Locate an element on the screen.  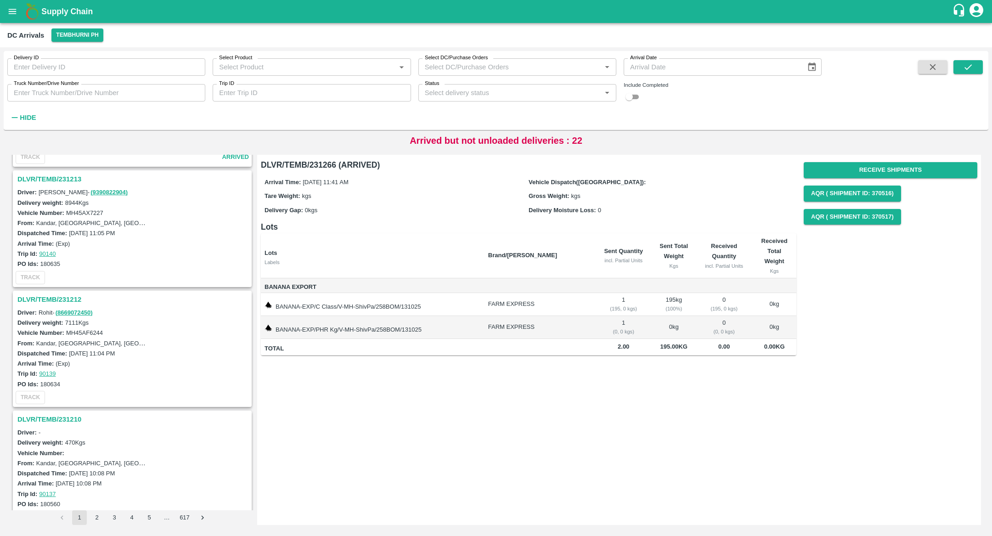
button: AQR ( Shipment Id: 370516) is located at coordinates (852, 193).